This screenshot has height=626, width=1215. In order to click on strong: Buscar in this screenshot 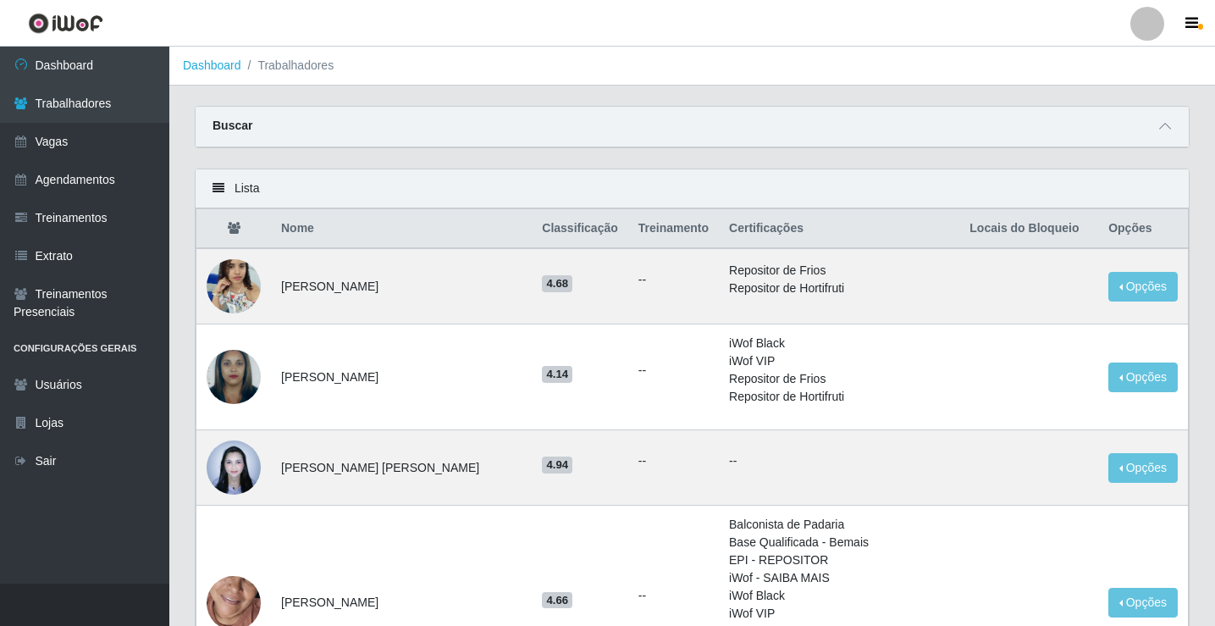, I will do `click(232, 125)`.